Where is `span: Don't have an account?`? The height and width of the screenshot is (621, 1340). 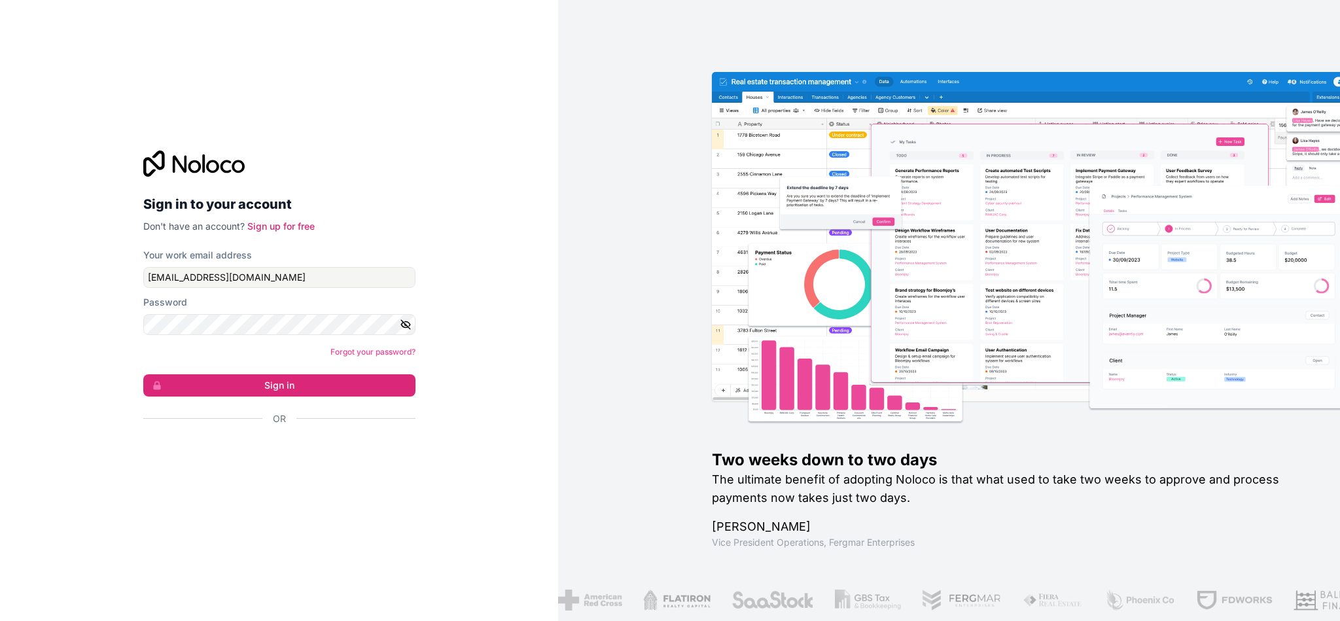
span: Don't have an account? is located at coordinates (194, 226).